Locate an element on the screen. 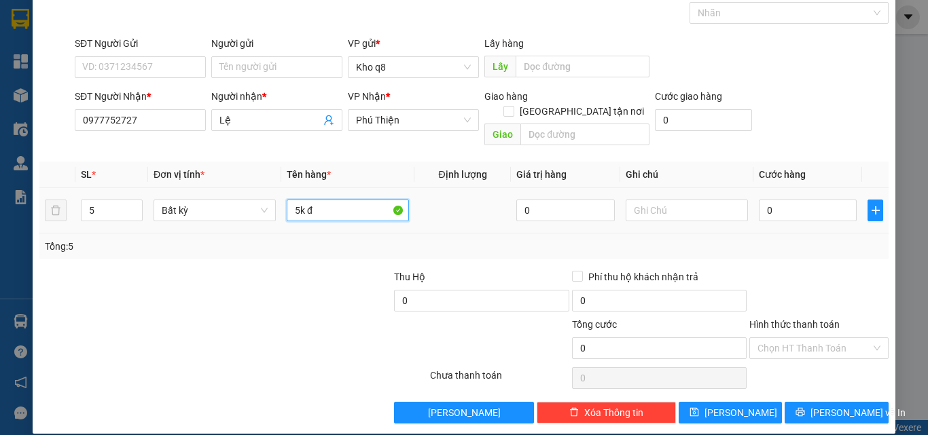 The width and height of the screenshot is (928, 435). button: deleteXóa Thông tin is located at coordinates (606, 413).